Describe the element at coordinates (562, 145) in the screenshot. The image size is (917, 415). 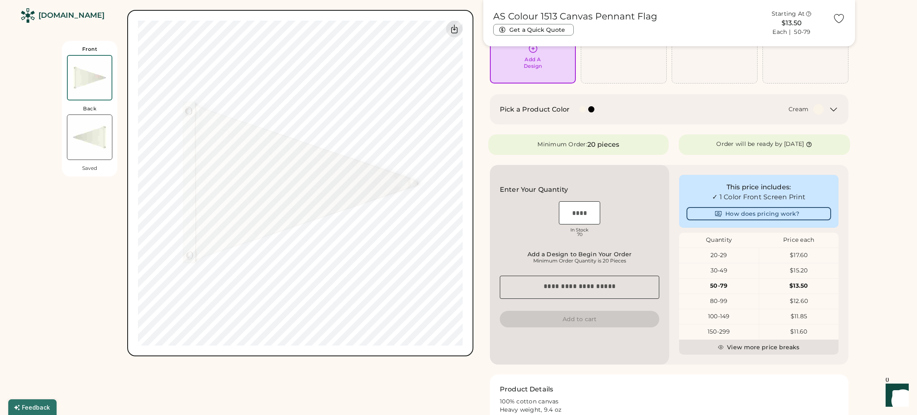
I see `div: Minimum Order:` at that location.